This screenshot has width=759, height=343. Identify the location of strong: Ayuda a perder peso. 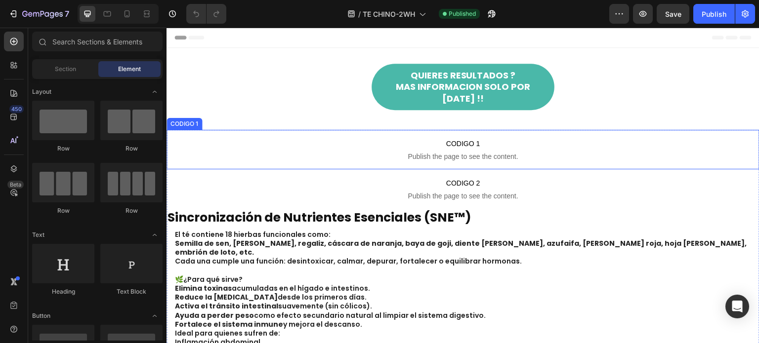
(48, 288).